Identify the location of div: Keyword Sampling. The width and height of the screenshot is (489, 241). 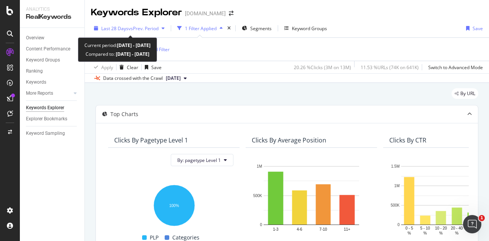
(45, 133).